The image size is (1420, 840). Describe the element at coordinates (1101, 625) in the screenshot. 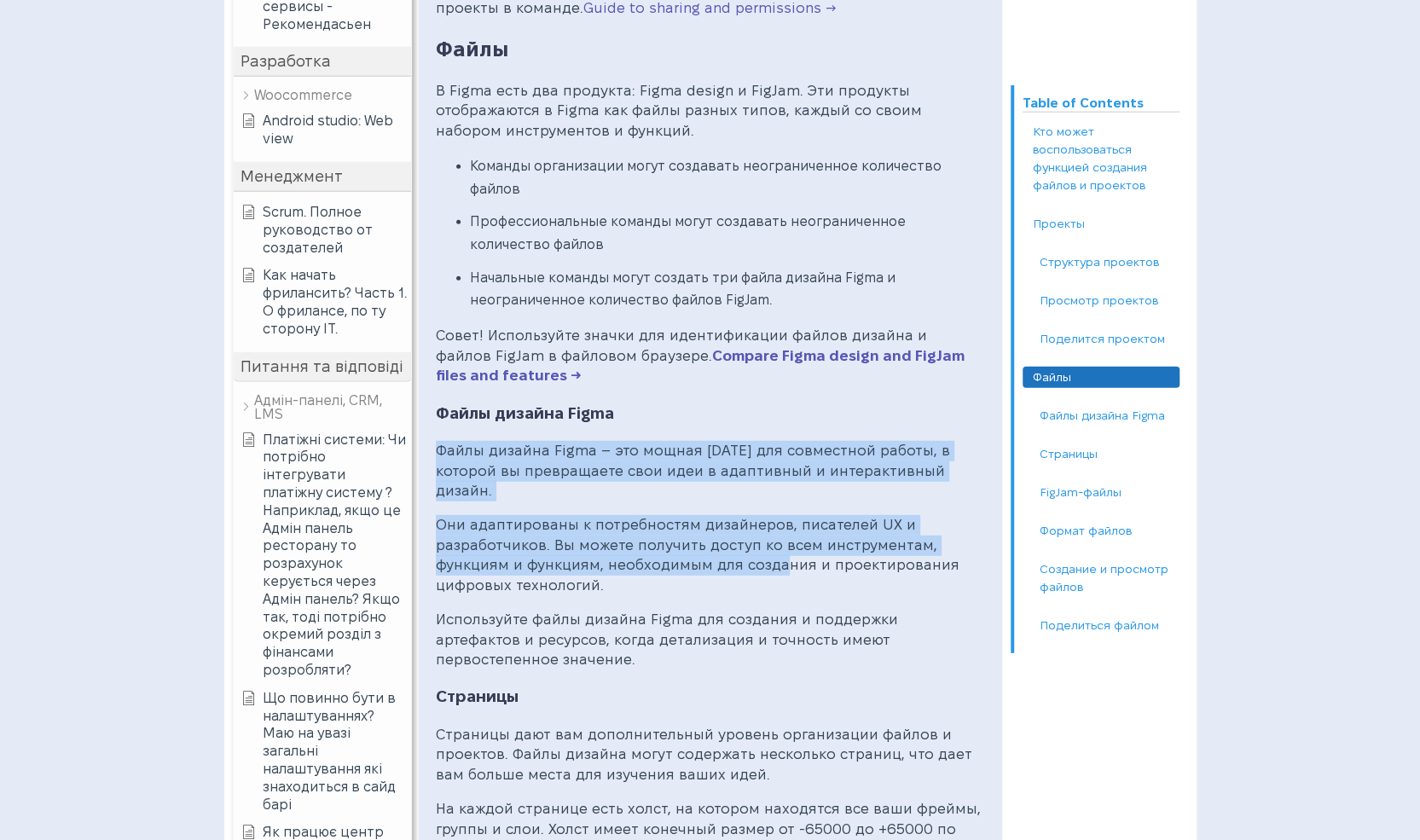

I see `a: Поделиться файлом` at that location.